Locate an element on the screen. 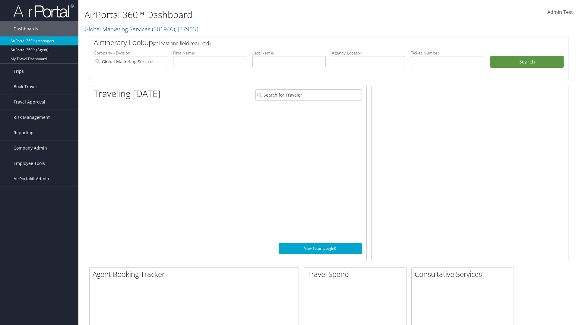 The width and height of the screenshot is (579, 325). span: Admin Test is located at coordinates (560, 12).